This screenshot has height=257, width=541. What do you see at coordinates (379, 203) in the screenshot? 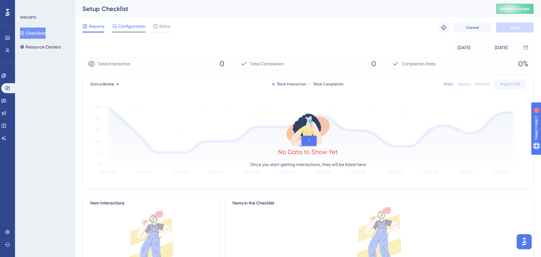
I see `div: Items in the Checklist` at bounding box center [379, 203].